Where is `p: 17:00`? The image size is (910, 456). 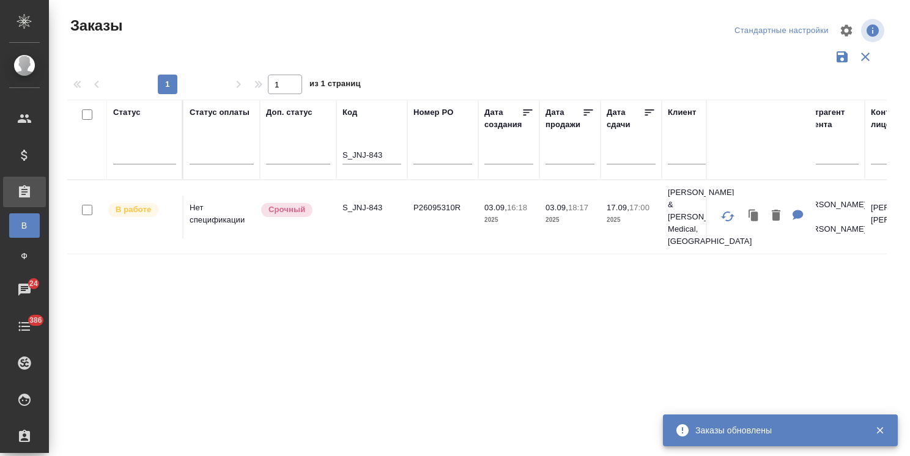
p: 17:00 is located at coordinates (639, 207).